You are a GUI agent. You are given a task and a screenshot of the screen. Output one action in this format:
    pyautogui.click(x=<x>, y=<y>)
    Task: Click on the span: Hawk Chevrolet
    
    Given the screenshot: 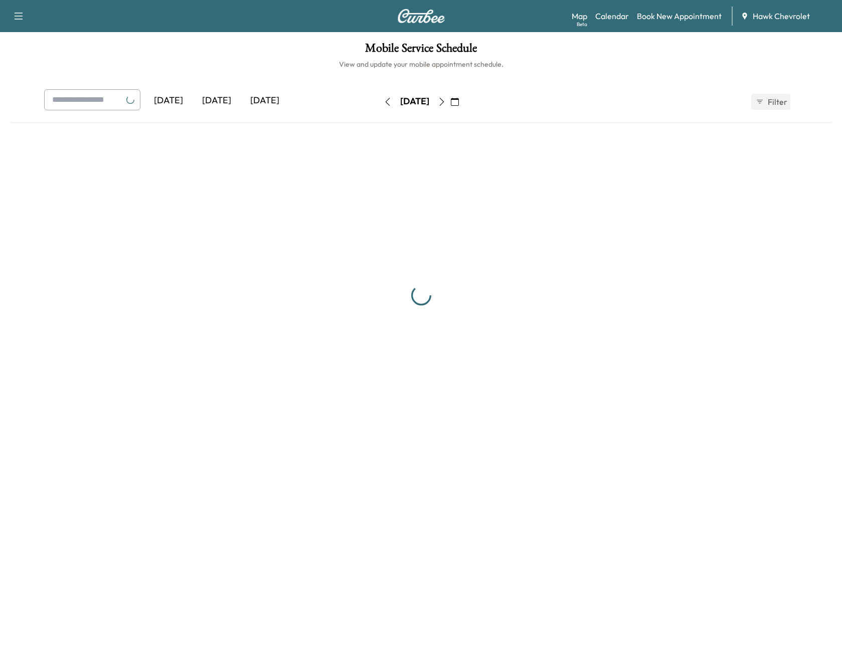 What is the action you would take?
    pyautogui.click(x=781, y=16)
    